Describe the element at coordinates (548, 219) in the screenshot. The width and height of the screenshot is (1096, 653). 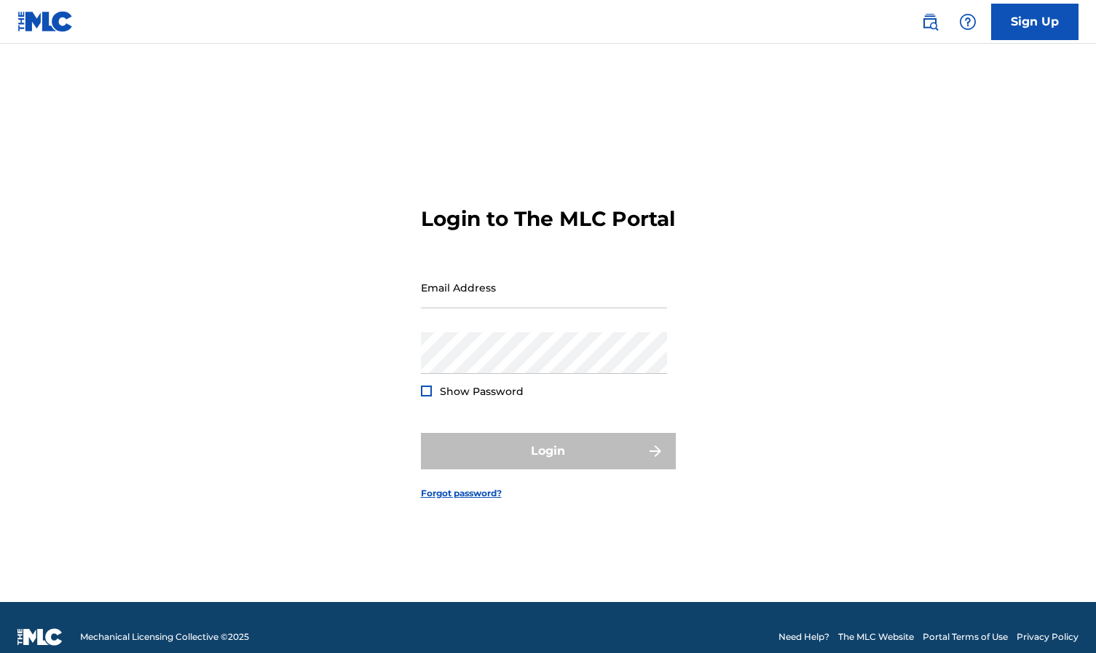
I see `h3: Login to The MLC Portal` at that location.